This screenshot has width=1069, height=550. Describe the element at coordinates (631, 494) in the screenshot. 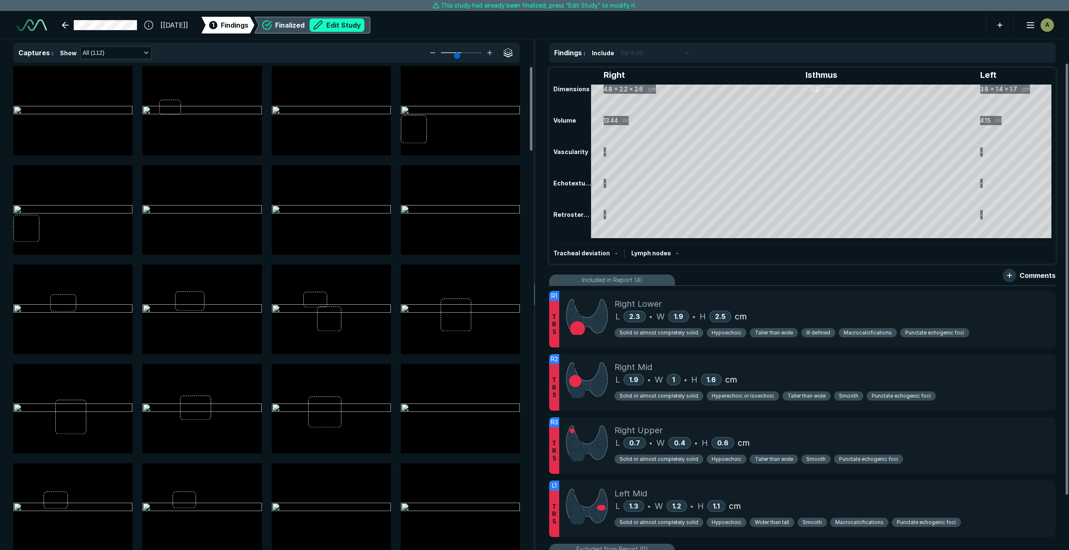

I see `span: Left Mid` at that location.